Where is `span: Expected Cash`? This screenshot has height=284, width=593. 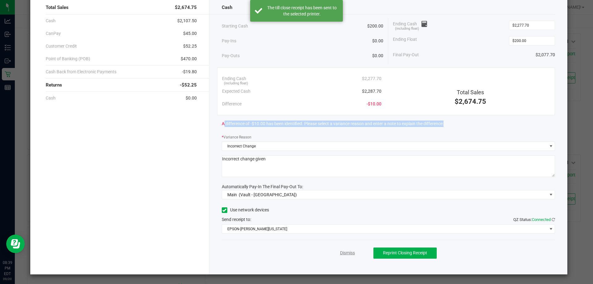 span: Expected Cash is located at coordinates (236, 91).